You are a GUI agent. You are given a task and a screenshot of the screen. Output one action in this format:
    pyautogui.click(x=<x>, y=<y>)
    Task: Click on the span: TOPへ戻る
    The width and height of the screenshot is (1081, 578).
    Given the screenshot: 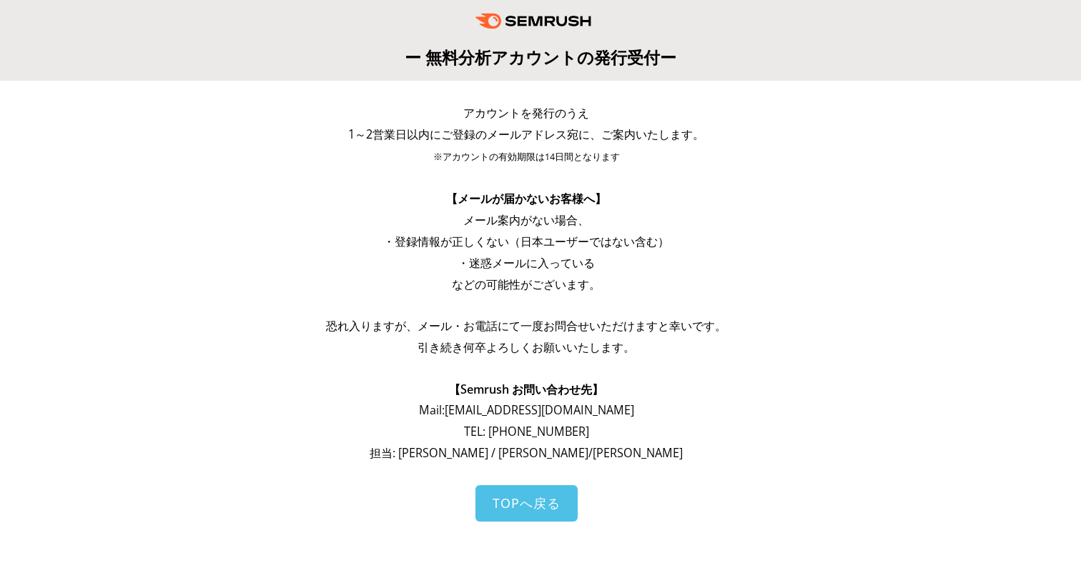 What is the action you would take?
    pyautogui.click(x=526, y=503)
    